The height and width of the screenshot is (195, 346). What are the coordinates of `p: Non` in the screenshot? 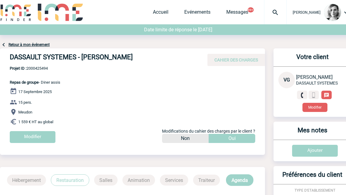 It's located at (185, 139).